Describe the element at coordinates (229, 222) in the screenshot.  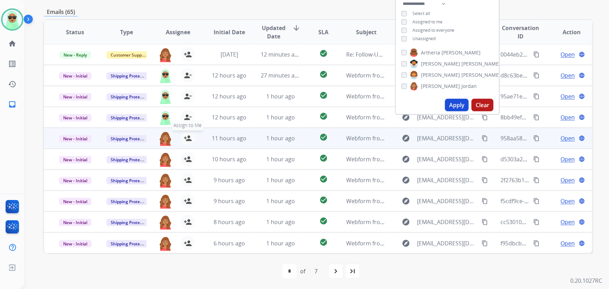
I see `span: 8 hours ago` at that location.